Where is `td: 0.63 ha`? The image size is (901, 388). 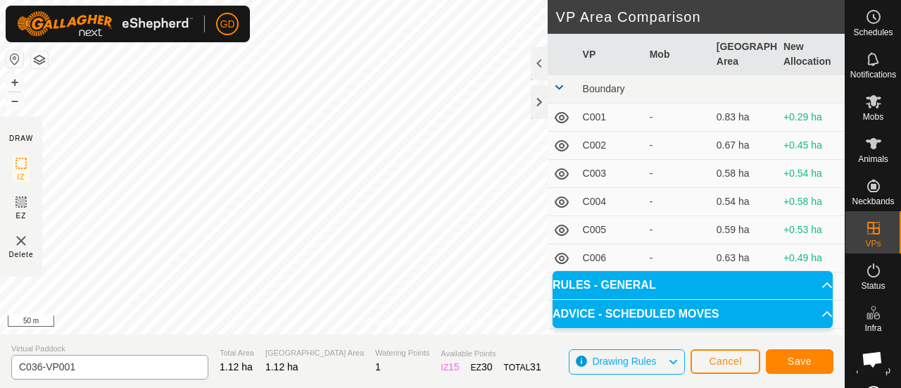 td: 0.63 ha is located at coordinates (744, 258).